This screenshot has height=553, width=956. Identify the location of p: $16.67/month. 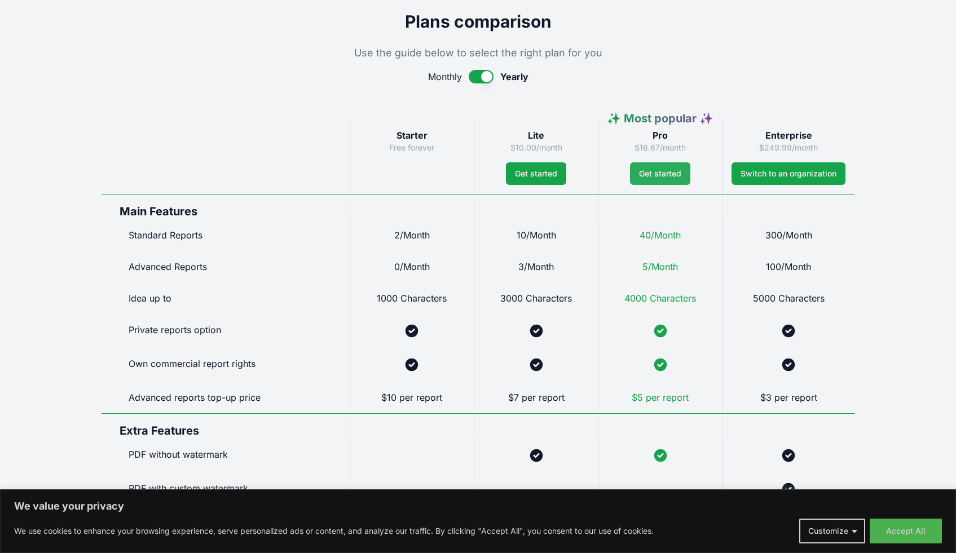
(660, 148).